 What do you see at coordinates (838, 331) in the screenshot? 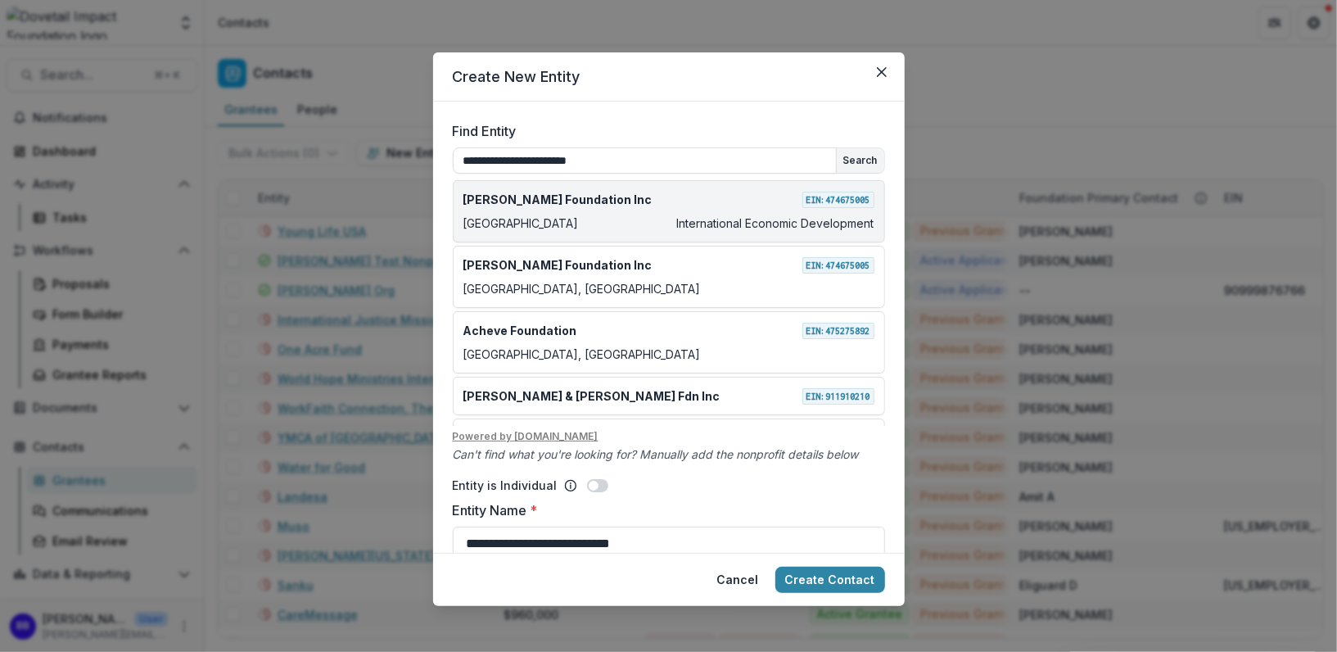
I see `span: EIN: 475275892` at bounding box center [838, 331].